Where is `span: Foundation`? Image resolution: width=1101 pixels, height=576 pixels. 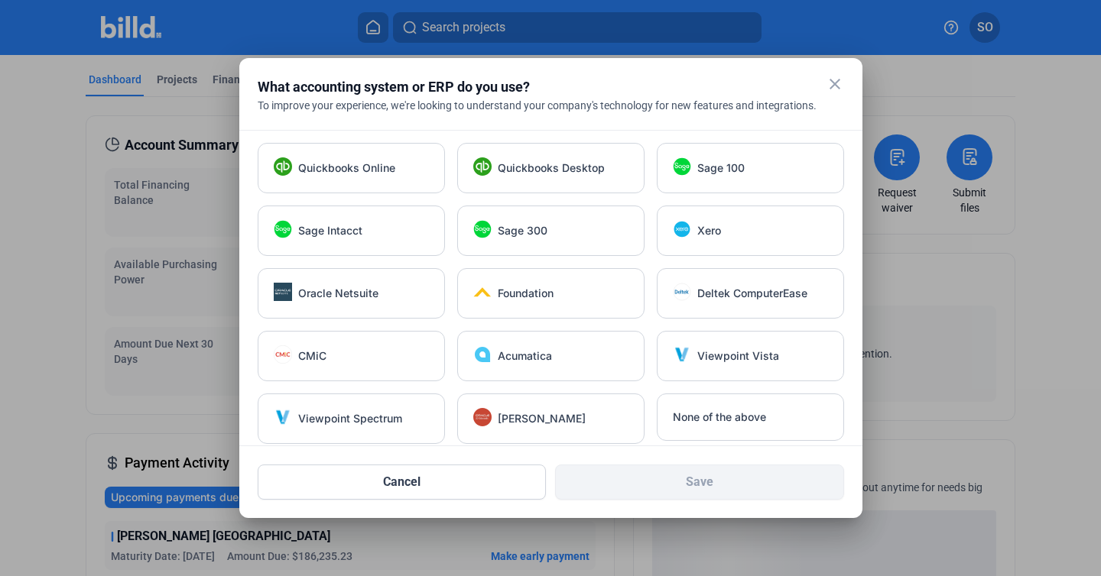 span: Foundation is located at coordinates (525, 293).